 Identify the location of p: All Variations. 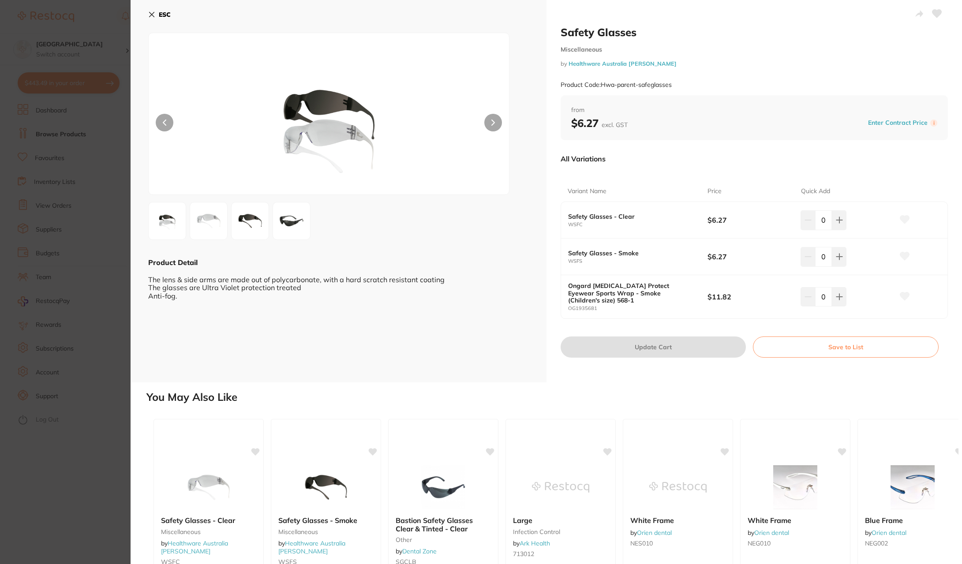
(583, 159).